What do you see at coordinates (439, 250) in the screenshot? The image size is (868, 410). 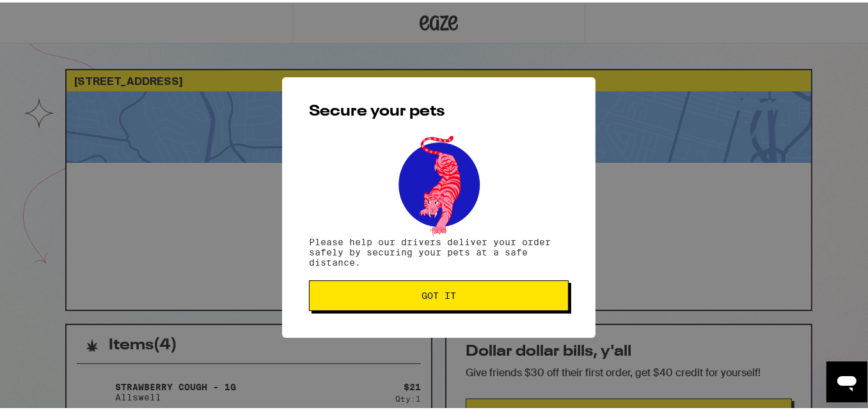 I see `p: Please help our drivers deliver your order safely by securing your pets at a safe distance.` at bounding box center [439, 250].